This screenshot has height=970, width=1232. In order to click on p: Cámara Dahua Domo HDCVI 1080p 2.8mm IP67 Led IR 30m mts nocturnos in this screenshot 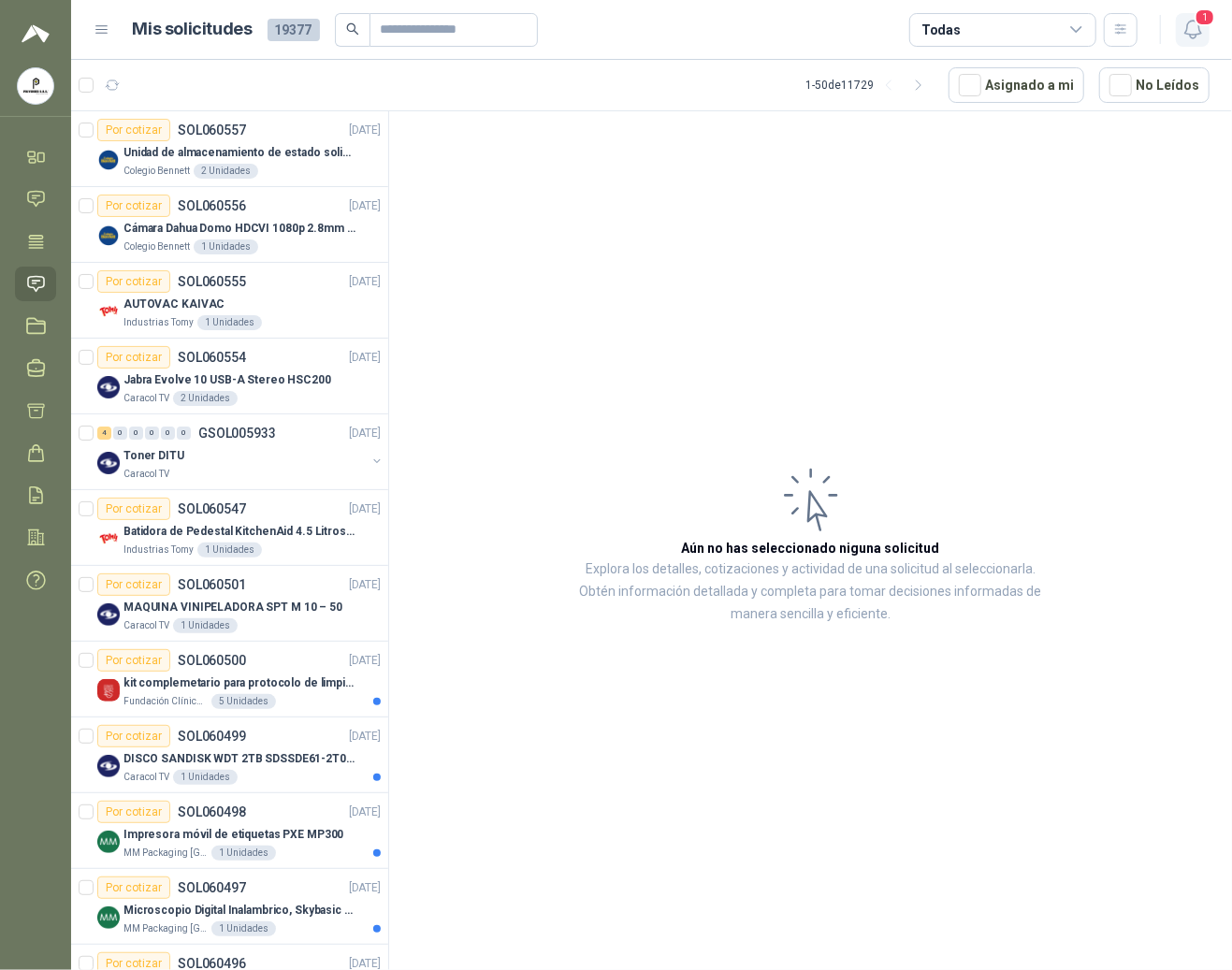, I will do `click(240, 228)`.